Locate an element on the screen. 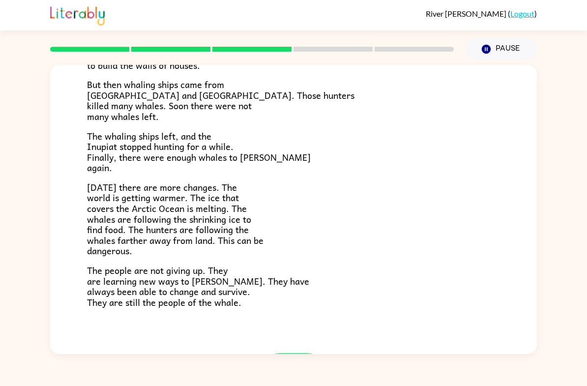 Image resolution: width=587 pixels, height=386 pixels. span: The whaling ships left, and the Inupiat stopped hunting for a while. Finally, there were enough w... is located at coordinates (198, 152).